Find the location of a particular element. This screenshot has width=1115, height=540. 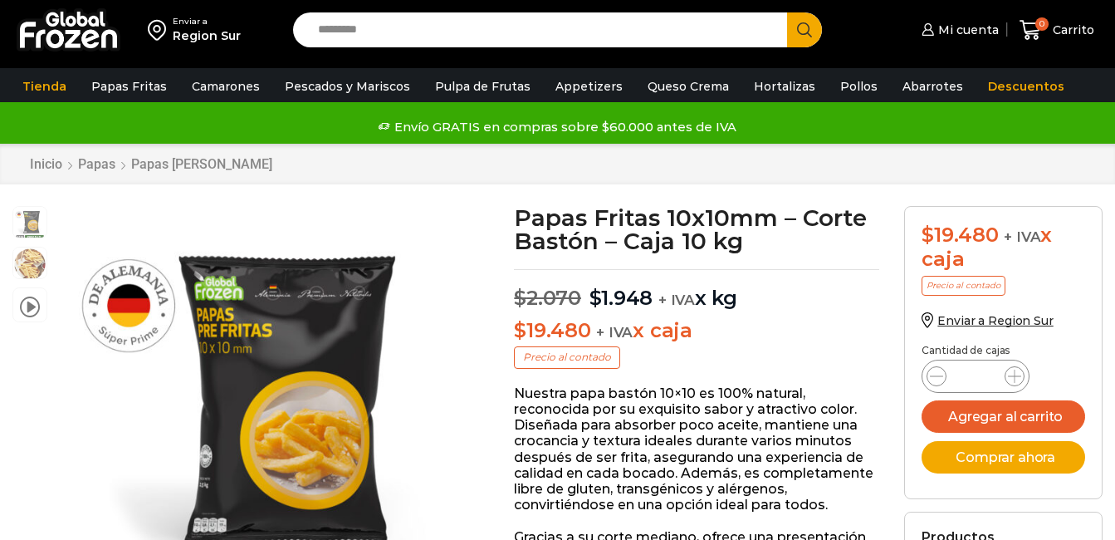

a: Queso Crema is located at coordinates (689, 86).